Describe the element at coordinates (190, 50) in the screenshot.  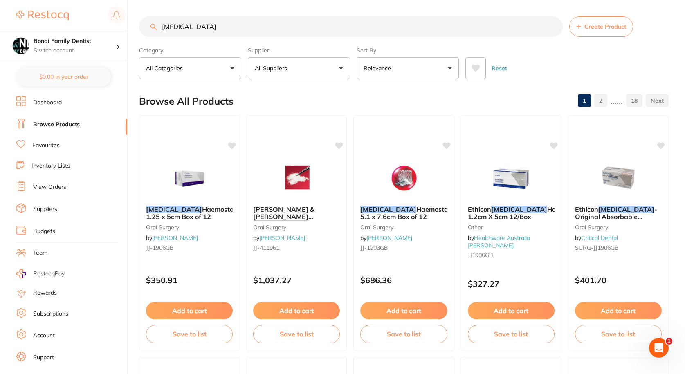
I see `label: Category` at that location.